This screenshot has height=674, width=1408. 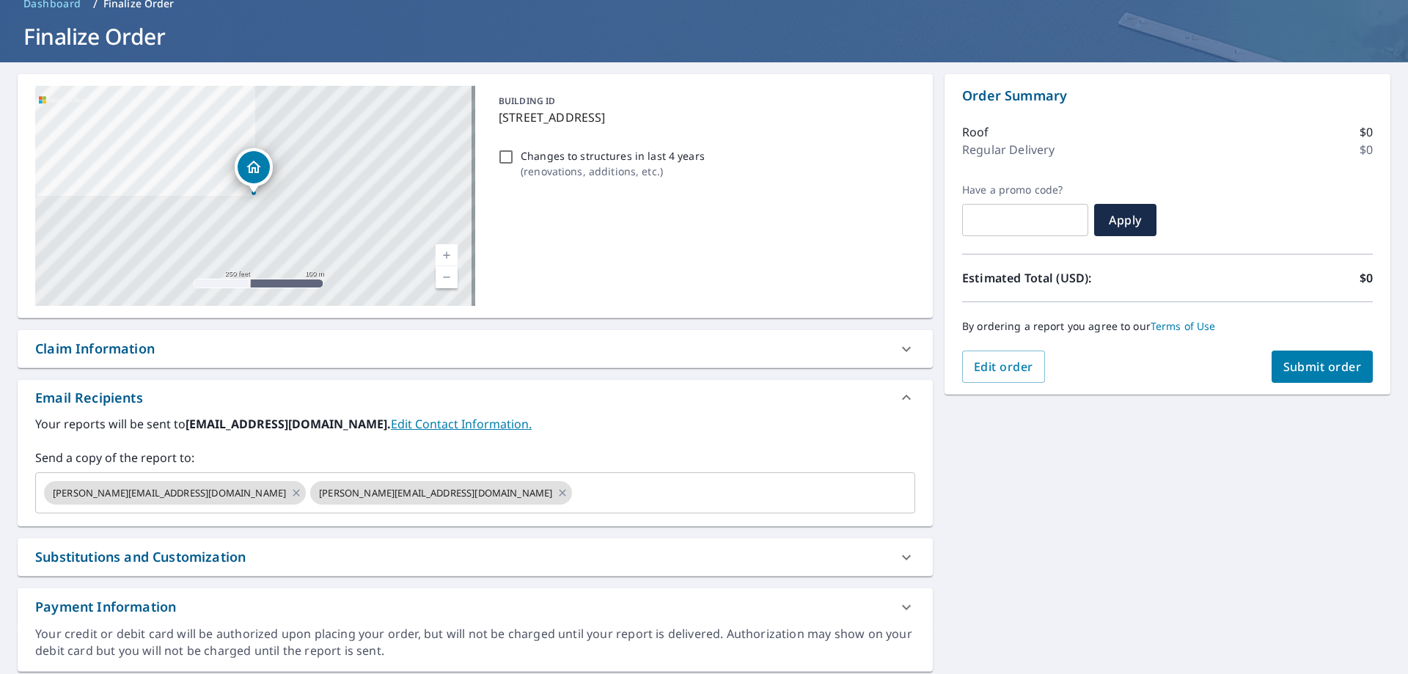 I want to click on div: Dropped pin, building 1, Residential property, 211 W Alene Dr Mabank, TX 75147, so click(x=254, y=171).